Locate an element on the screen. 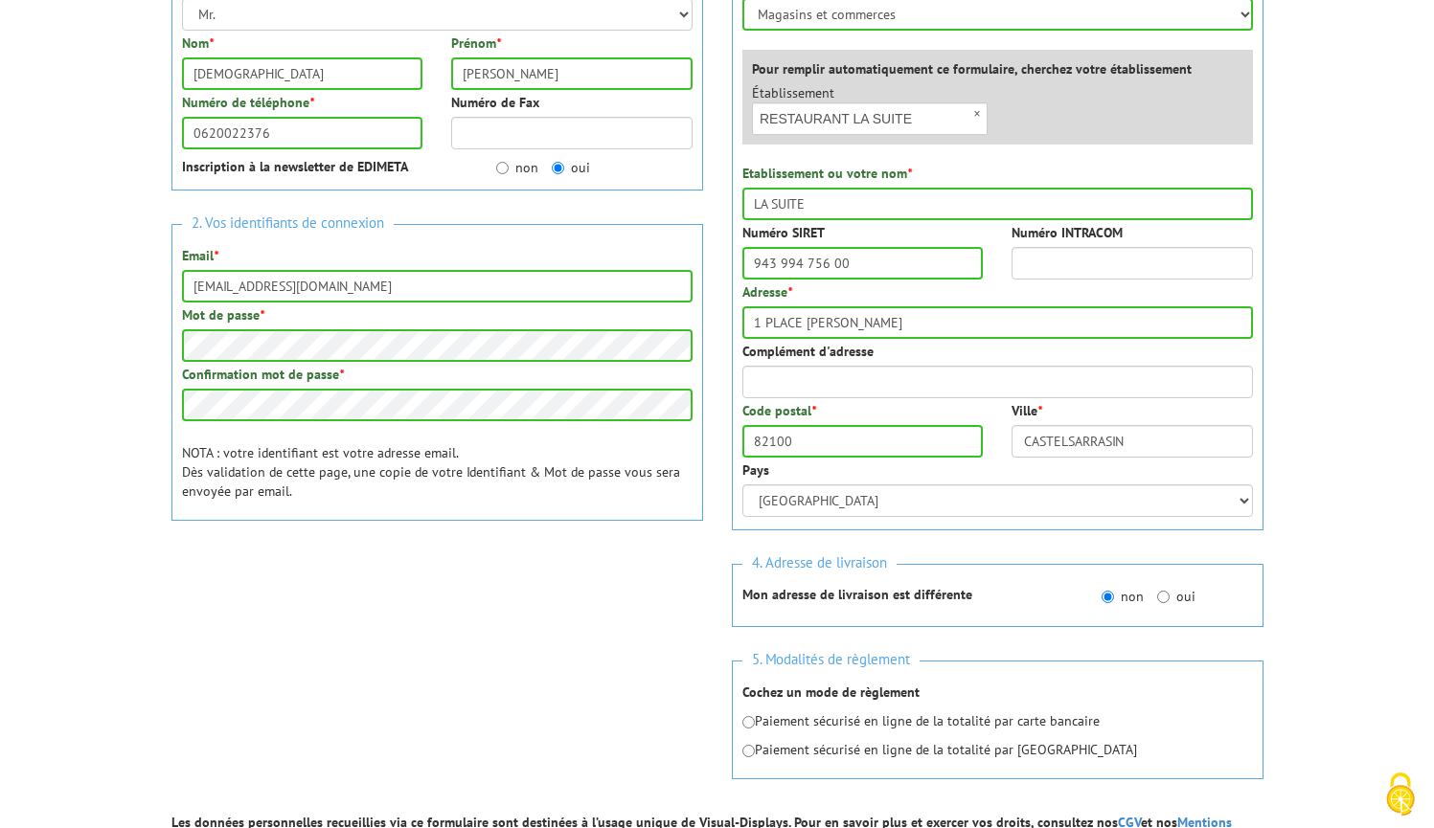 This screenshot has width=1434, height=828. label: Numéro de Fax is located at coordinates (495, 102).